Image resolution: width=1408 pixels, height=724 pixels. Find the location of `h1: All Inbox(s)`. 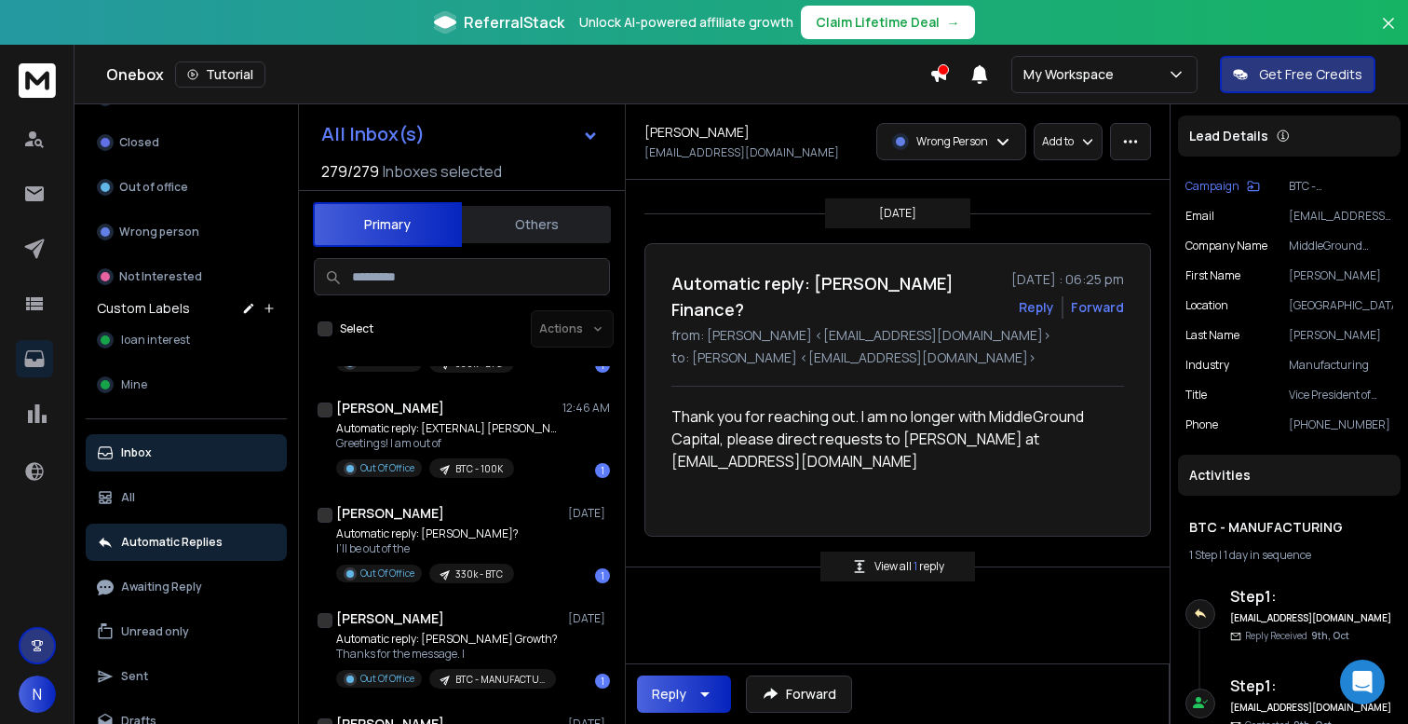

h1: All Inbox(s) is located at coordinates (373, 134).